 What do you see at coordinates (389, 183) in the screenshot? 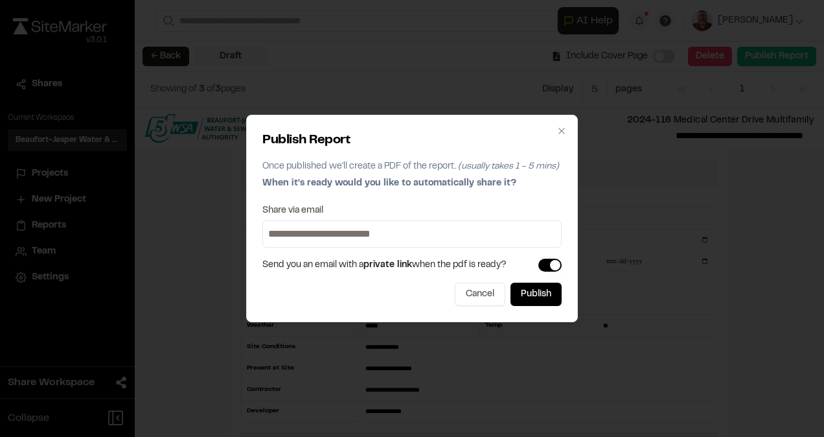
I see `span: When it's ready would you like to automatically share it?` at bounding box center [389, 183].